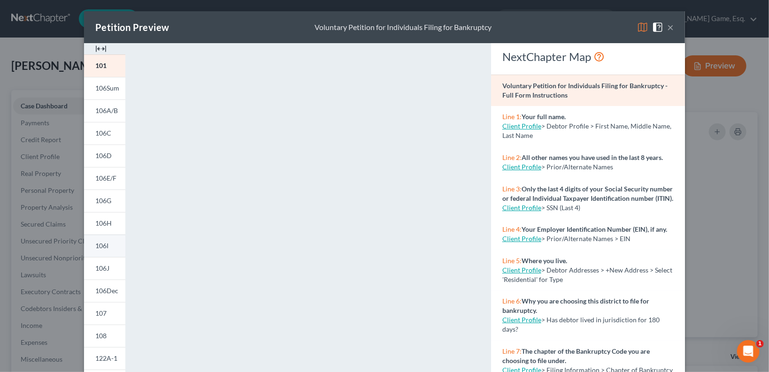 The height and width of the screenshot is (372, 769). What do you see at coordinates (102, 245) in the screenshot?
I see `span: 106I` at bounding box center [102, 245].